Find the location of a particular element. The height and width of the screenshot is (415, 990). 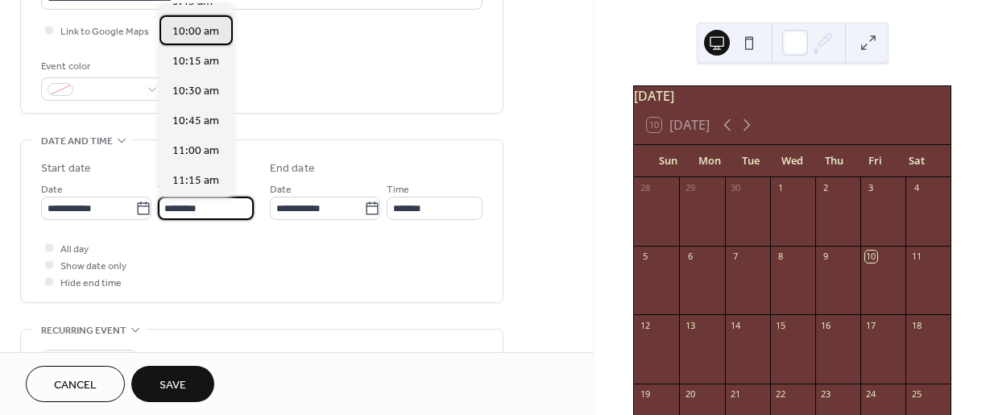

div: 16 is located at coordinates (826, 325).